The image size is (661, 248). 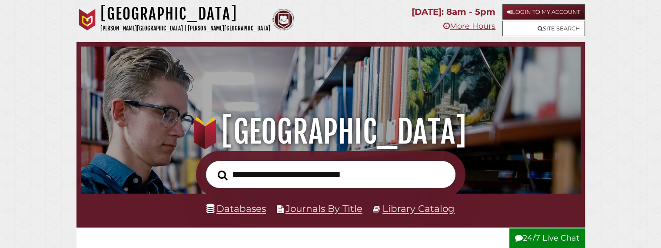 I want to click on img: Calvin University, so click(x=87, y=20).